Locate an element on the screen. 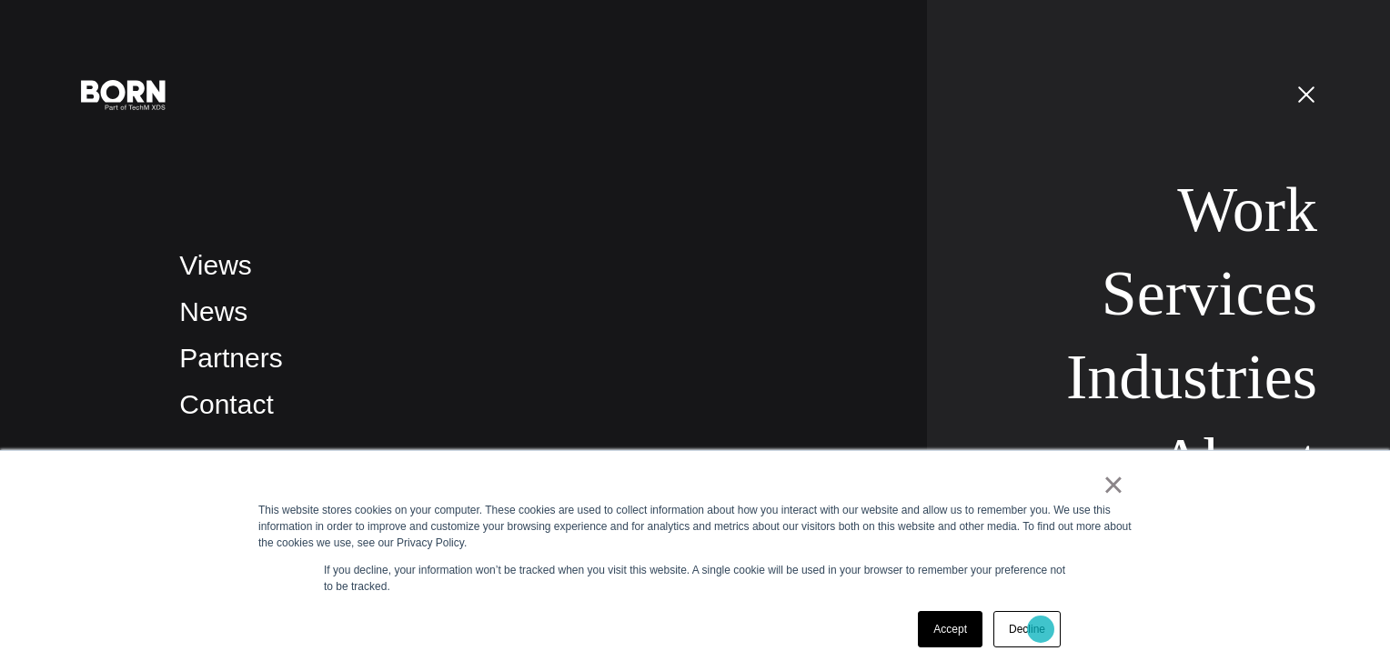  a: Accept is located at coordinates (950, 629).